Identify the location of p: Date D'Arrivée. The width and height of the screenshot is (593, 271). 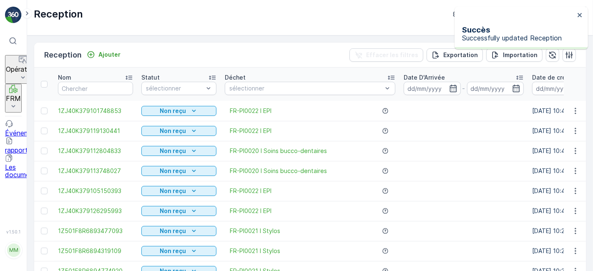
(424, 78).